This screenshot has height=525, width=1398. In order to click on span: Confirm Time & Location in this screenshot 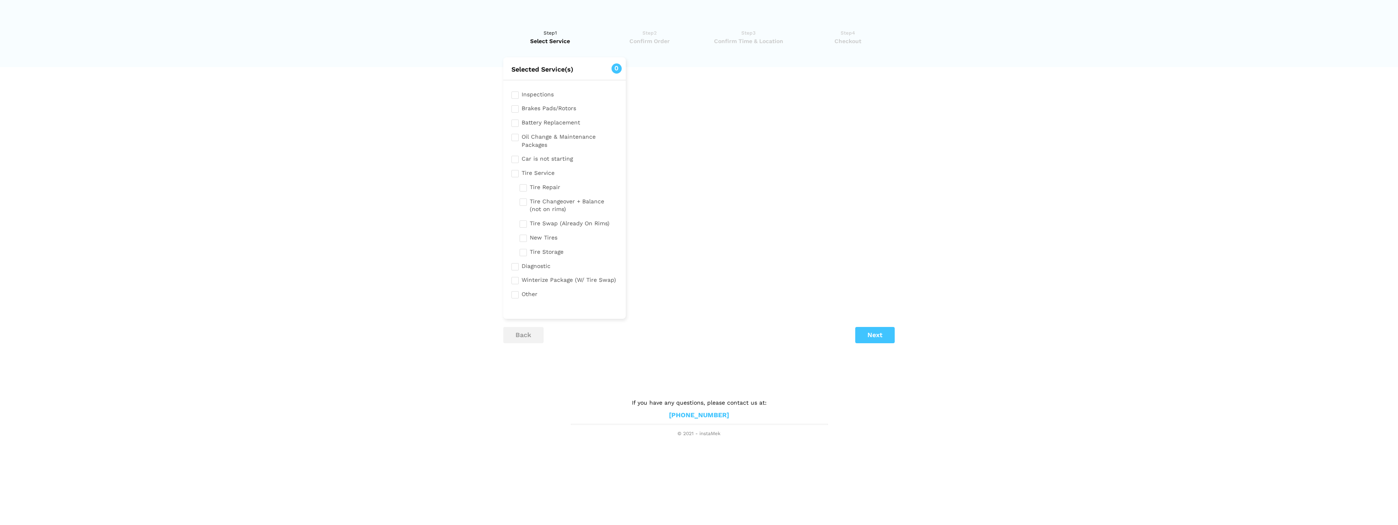, I will do `click(748, 41)`.